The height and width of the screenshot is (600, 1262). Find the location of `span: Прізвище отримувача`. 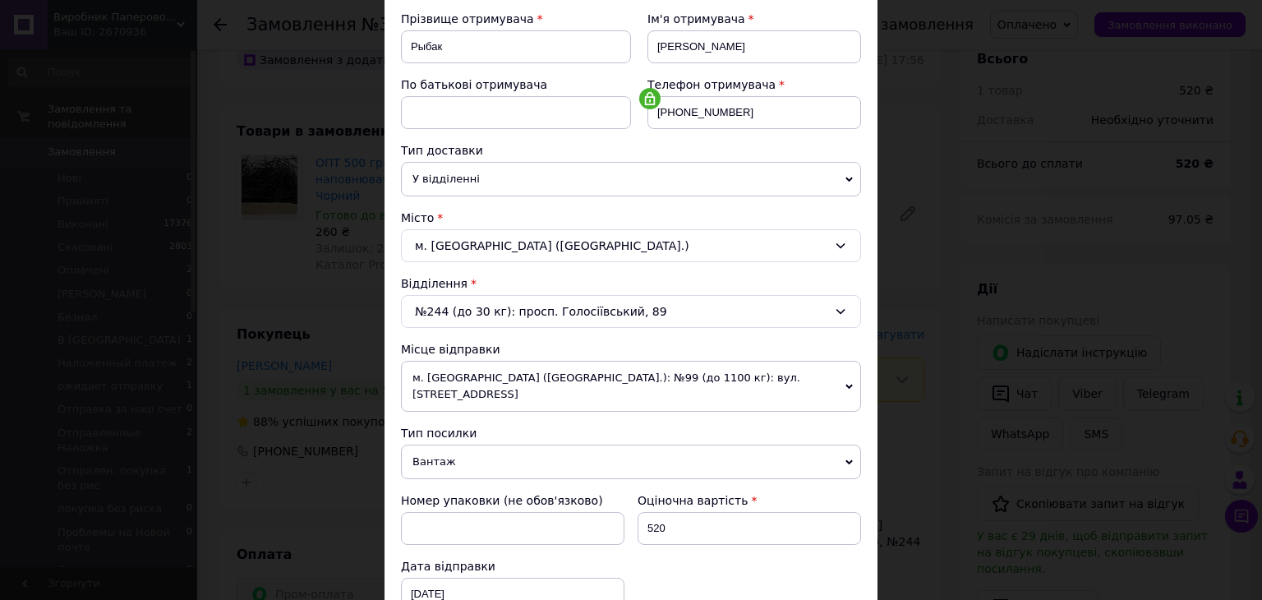

span: Прізвище отримувача is located at coordinates (468, 19).